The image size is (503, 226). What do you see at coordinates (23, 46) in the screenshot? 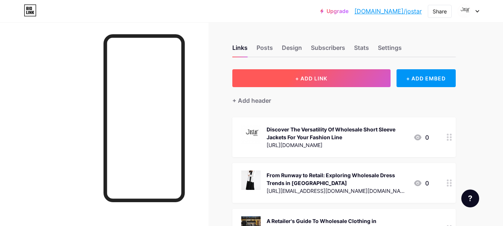
I see `img: tab_domain_overview_orange.svg` at bounding box center [23, 46].